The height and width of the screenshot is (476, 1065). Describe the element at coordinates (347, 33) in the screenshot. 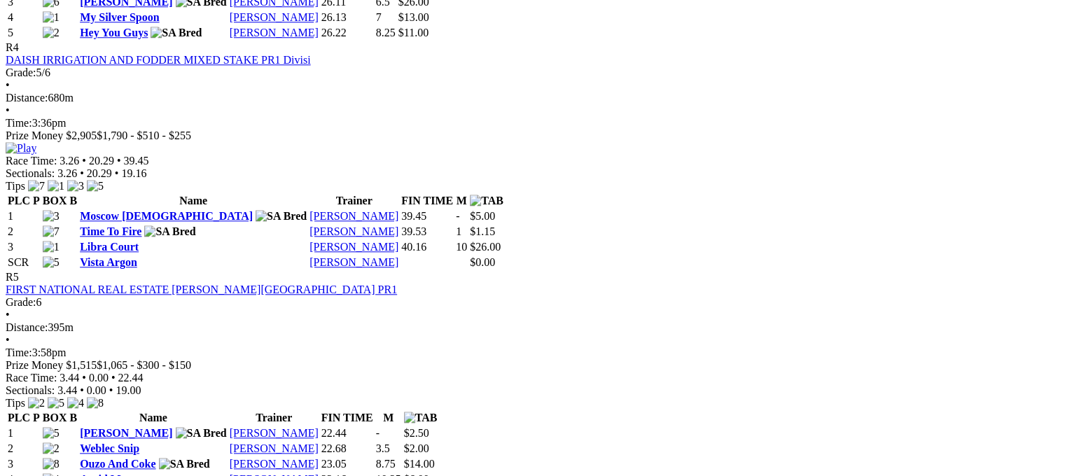

I see `td: 26.22` at that location.